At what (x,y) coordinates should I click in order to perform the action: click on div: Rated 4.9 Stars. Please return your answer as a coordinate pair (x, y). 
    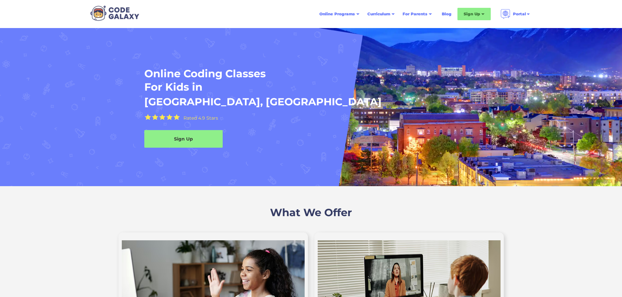
    Looking at the image, I should click on (201, 118).